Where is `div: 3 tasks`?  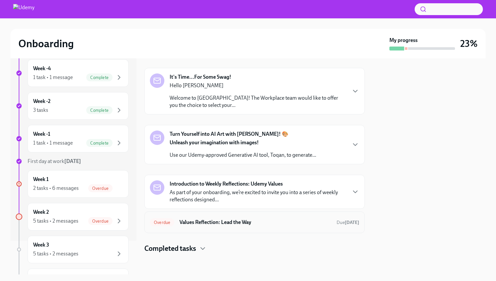
div: 3 tasks is located at coordinates (41, 110).